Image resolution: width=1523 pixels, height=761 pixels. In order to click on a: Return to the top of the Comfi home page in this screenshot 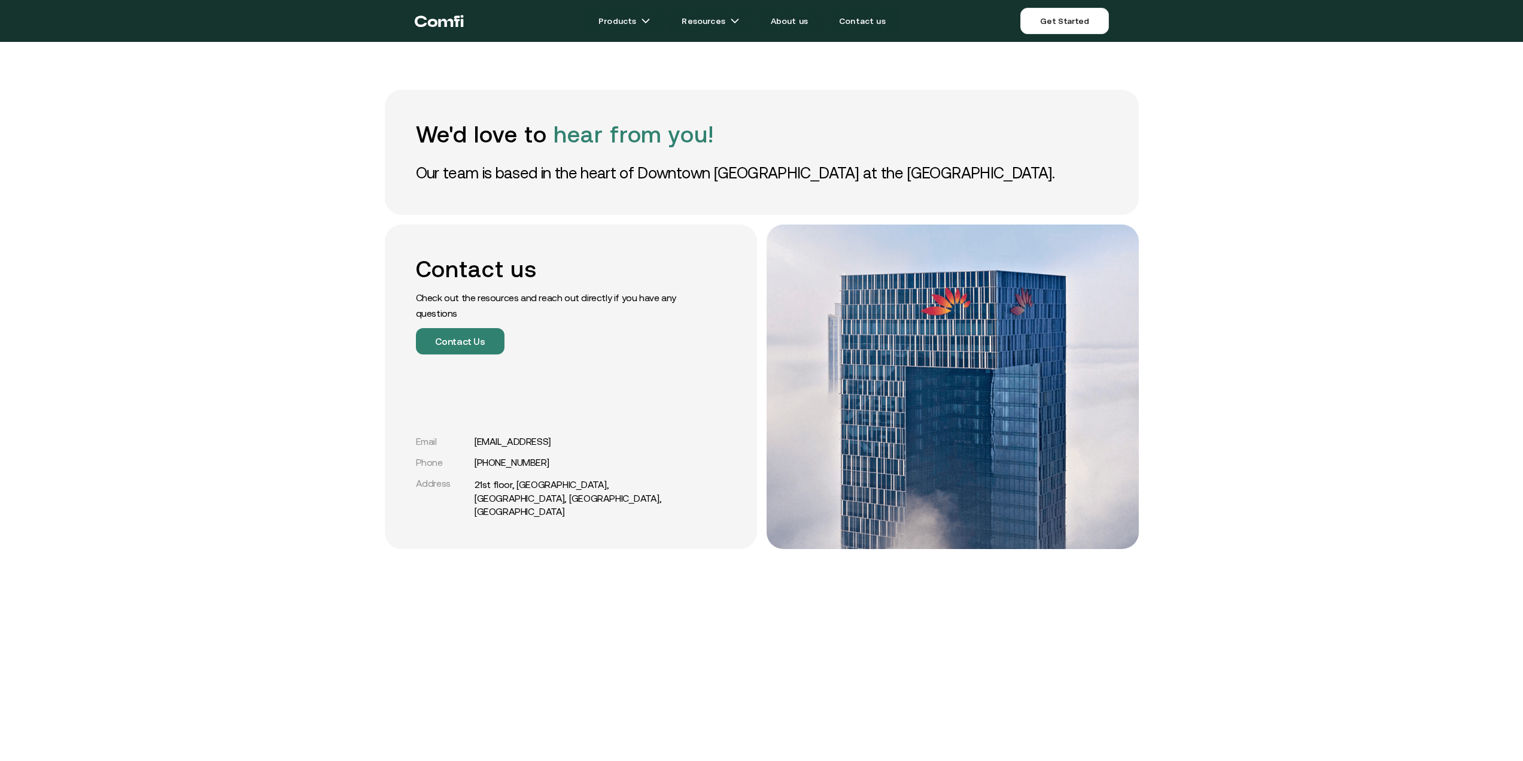, I will do `click(439, 21)`.